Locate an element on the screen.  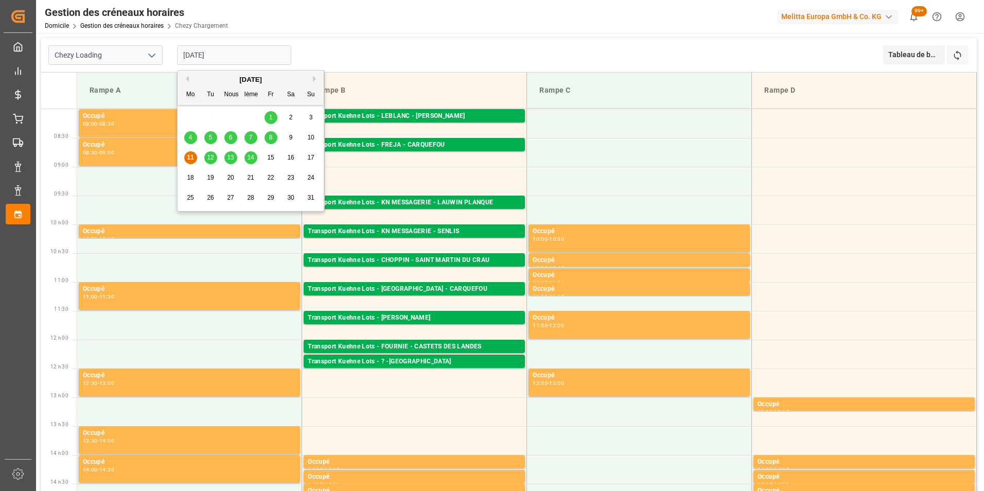
span: 16 is located at coordinates (290, 158).